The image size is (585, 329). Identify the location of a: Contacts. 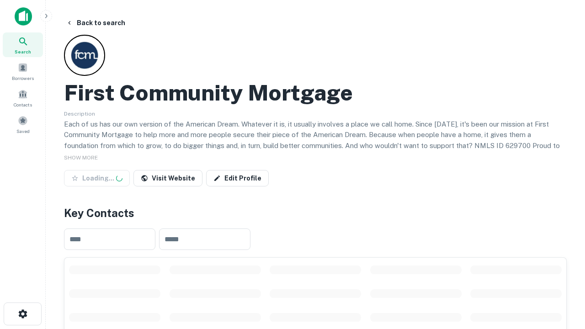
(23, 98).